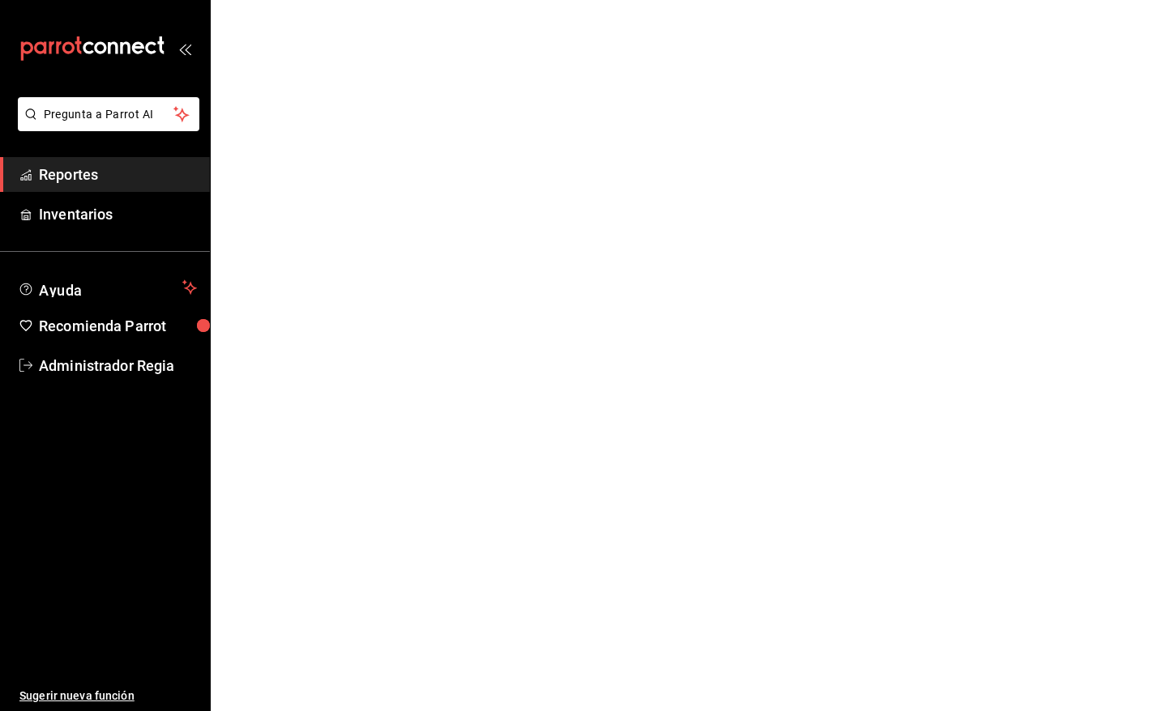 The image size is (1167, 711). I want to click on button: open_drawer_menu, so click(185, 49).